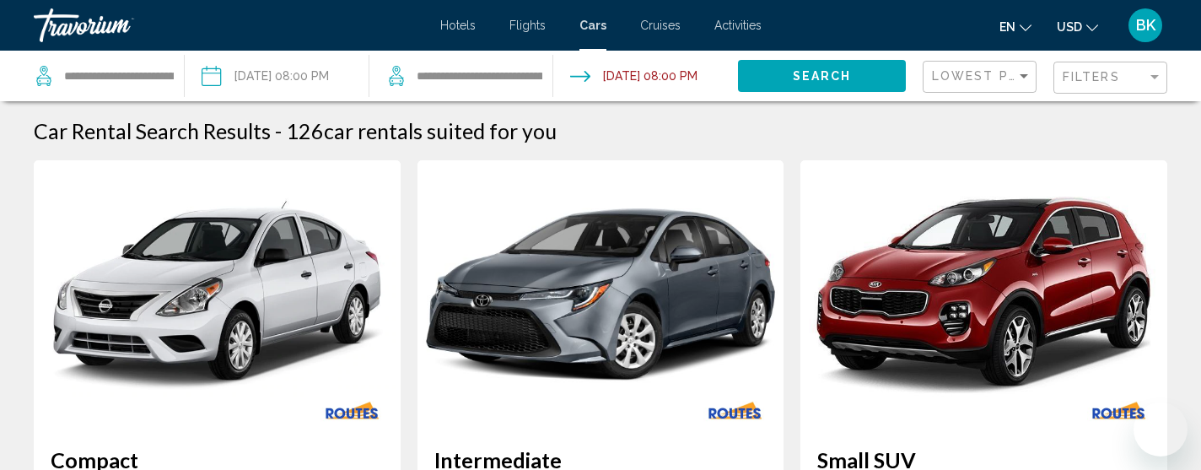 Image resolution: width=1201 pixels, height=470 pixels. What do you see at coordinates (738, 25) in the screenshot?
I see `a: Activities` at bounding box center [738, 25].